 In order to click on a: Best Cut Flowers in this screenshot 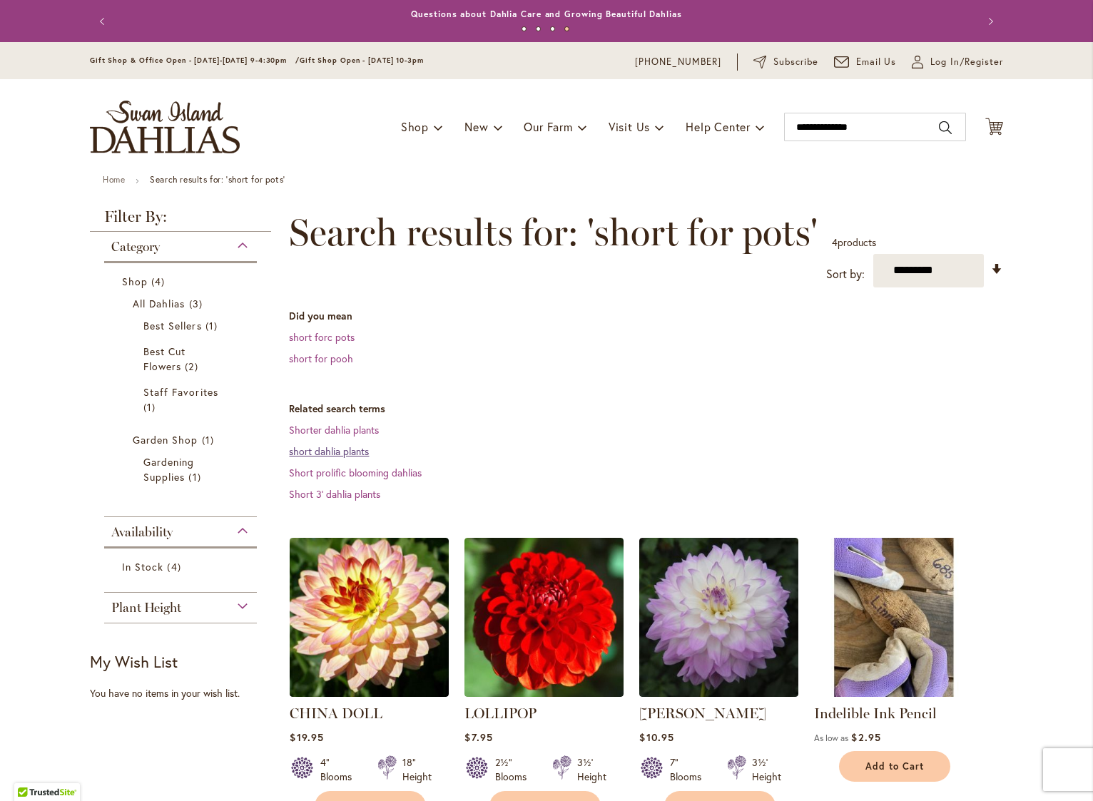, I will do `click(182, 359)`.